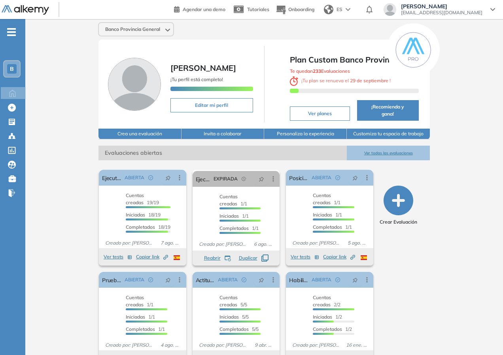  I want to click on a: Posición de Ejecutivo/a de Cuentas, so click(299, 178).